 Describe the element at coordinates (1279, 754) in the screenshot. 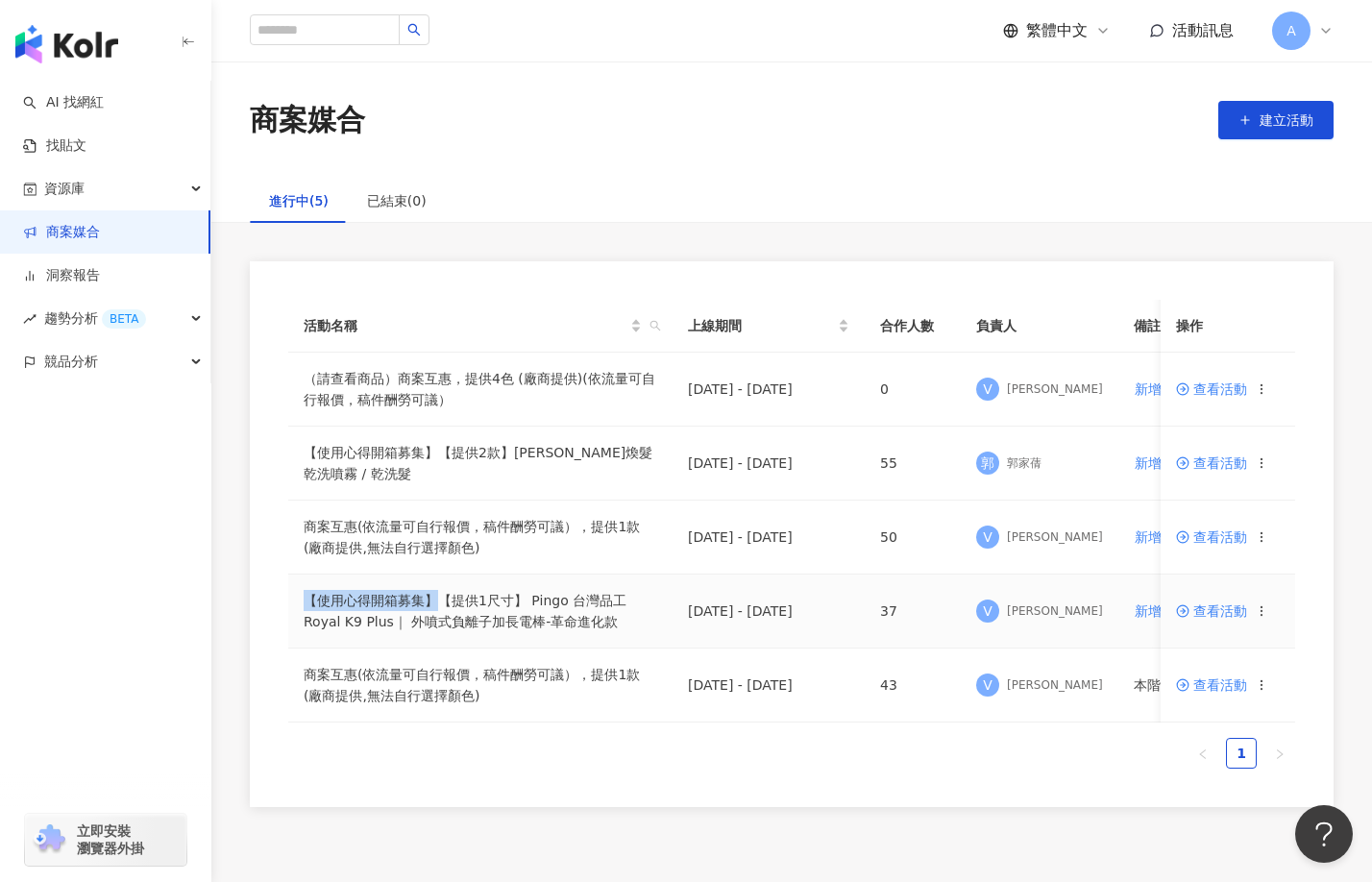

I see `button: right` at that location.